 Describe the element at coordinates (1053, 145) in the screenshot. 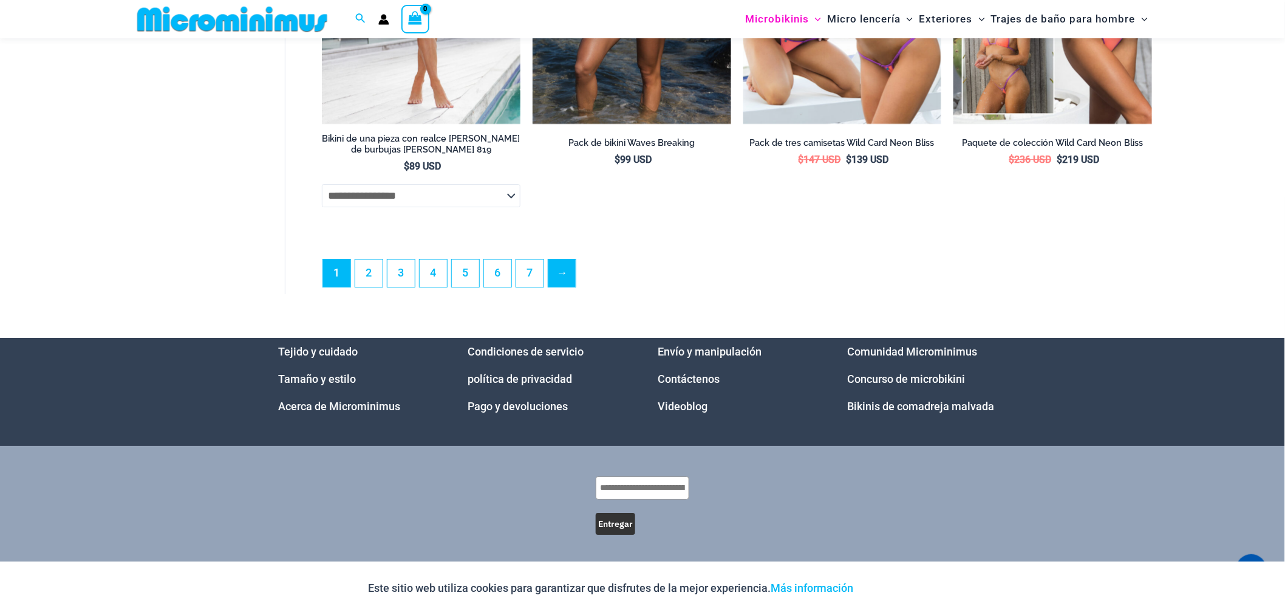

I see `a: Paquete de colección Wild Card Neon Bliss` at that location.